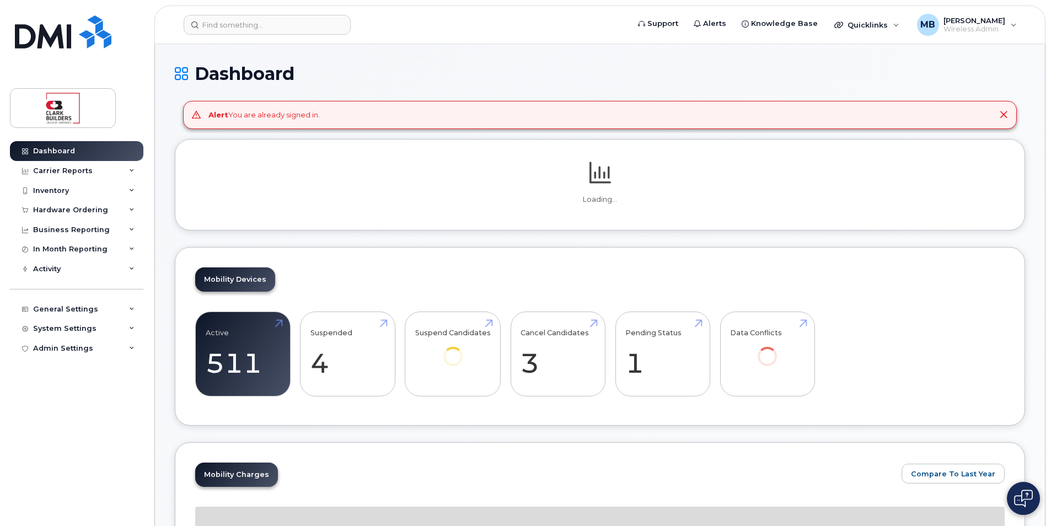  Describe the element at coordinates (453, 349) in the screenshot. I see `a: Suspend Candidates` at that location.